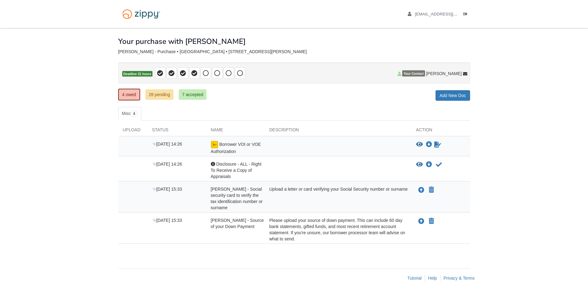 This screenshot has height=292, width=588. I want to click on button: Declare Regina Worrell - Source of your Down Payment not applicable, so click(431, 221).